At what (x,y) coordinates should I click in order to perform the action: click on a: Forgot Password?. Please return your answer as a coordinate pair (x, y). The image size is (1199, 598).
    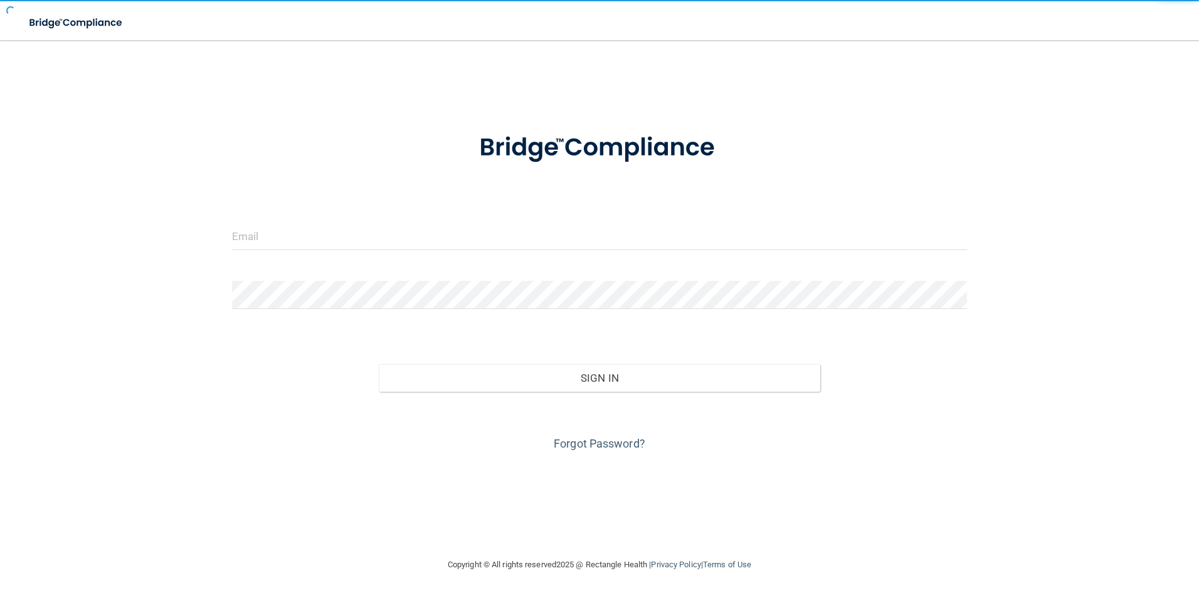
    Looking at the image, I should click on (599, 443).